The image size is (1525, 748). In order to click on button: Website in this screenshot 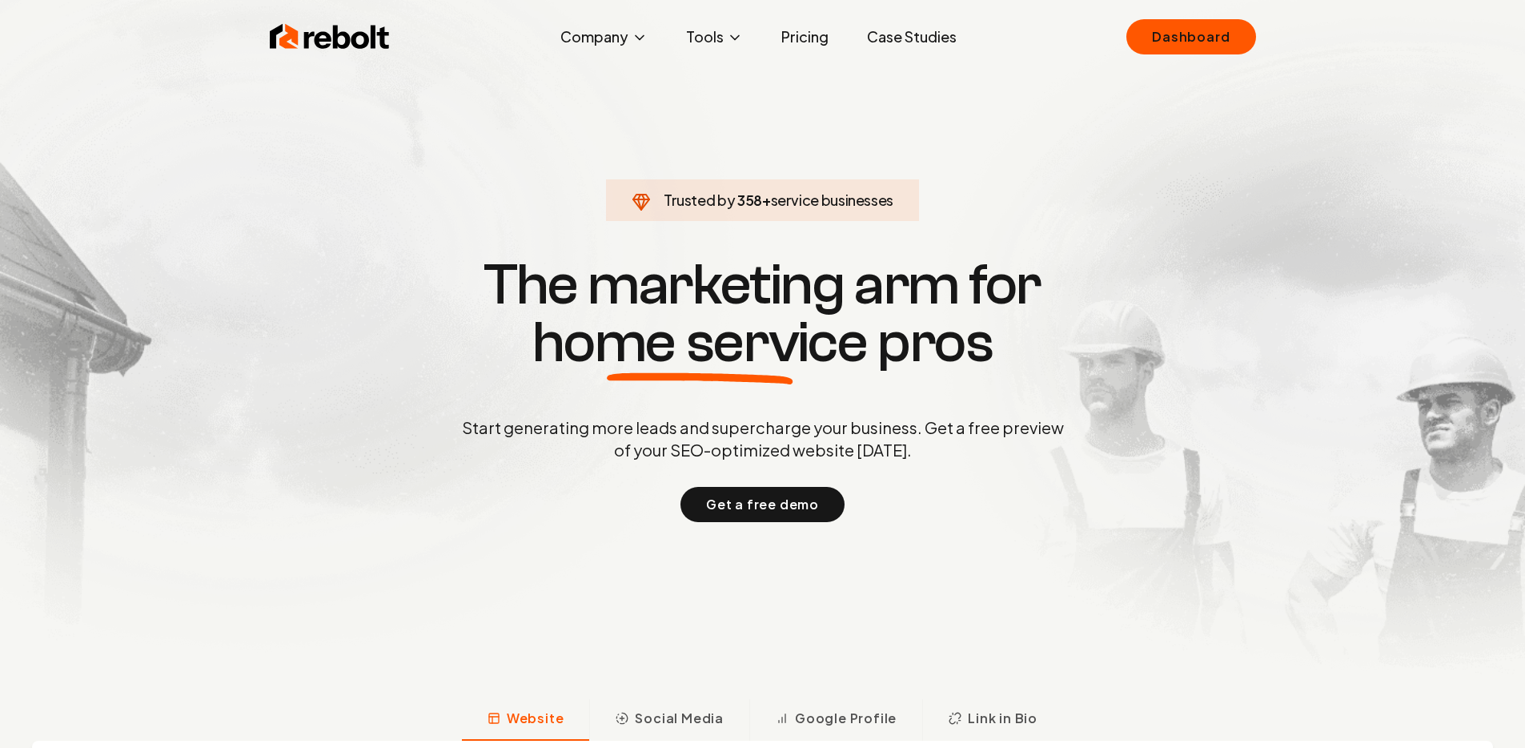, I will do `click(526, 720)`.